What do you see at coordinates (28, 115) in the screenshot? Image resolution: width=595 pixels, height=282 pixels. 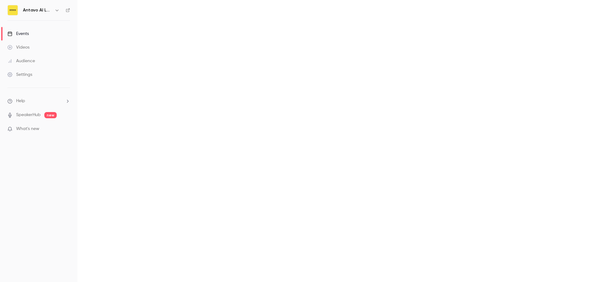 I see `a: SpeakerHub` at bounding box center [28, 115].